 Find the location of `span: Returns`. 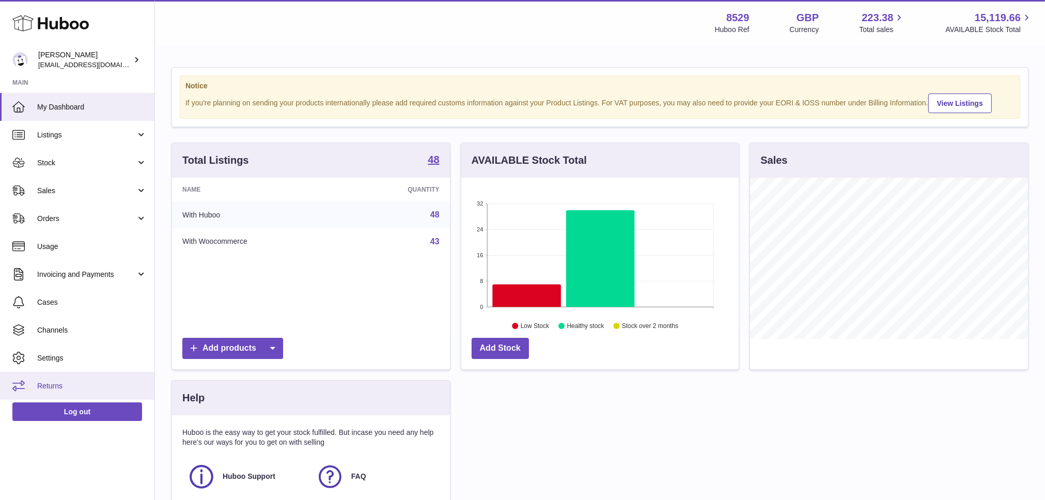

span: Returns is located at coordinates (92, 386).